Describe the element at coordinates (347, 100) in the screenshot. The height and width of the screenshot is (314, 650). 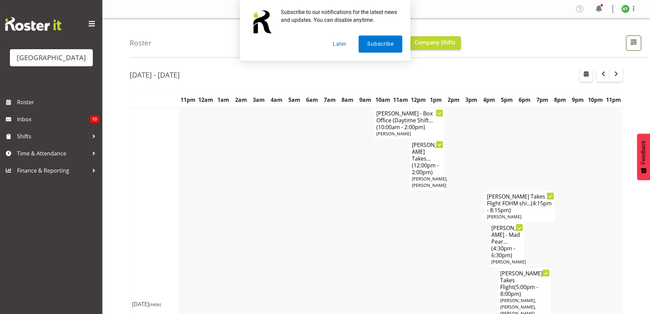
I see `th: 8am` at that location.